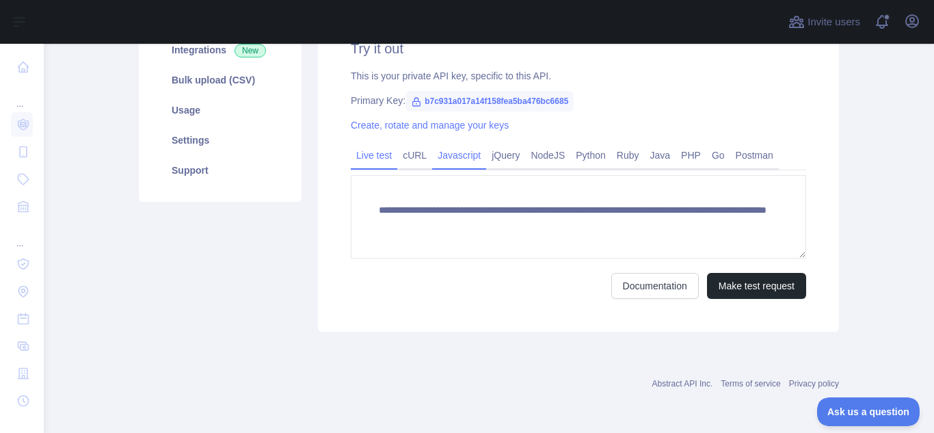 This screenshot has height=433, width=934. What do you see at coordinates (374, 155) in the screenshot?
I see `a: Live test` at bounding box center [374, 155].